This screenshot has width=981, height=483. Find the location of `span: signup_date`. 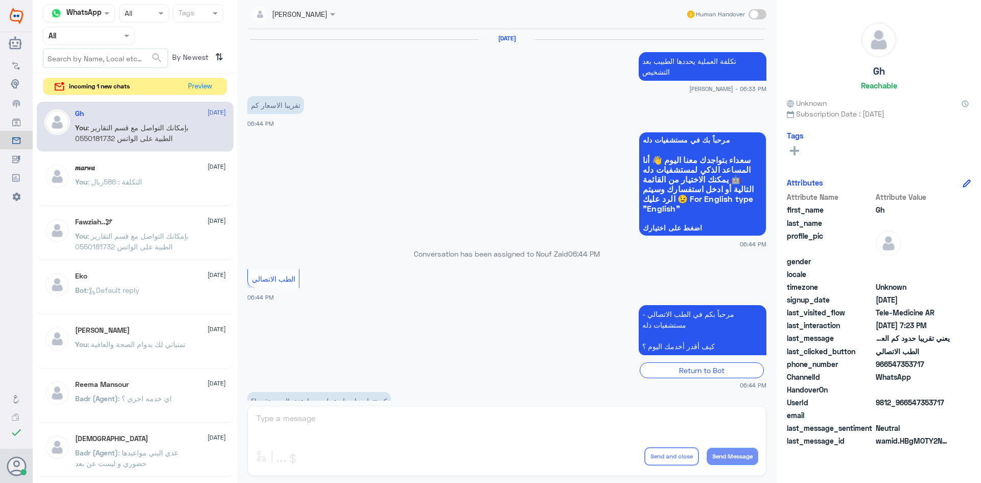

span: signup_date is located at coordinates (830, 299).